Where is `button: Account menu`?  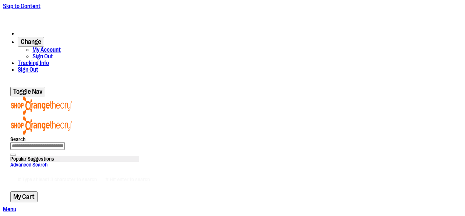 button: Account menu is located at coordinates (31, 42).